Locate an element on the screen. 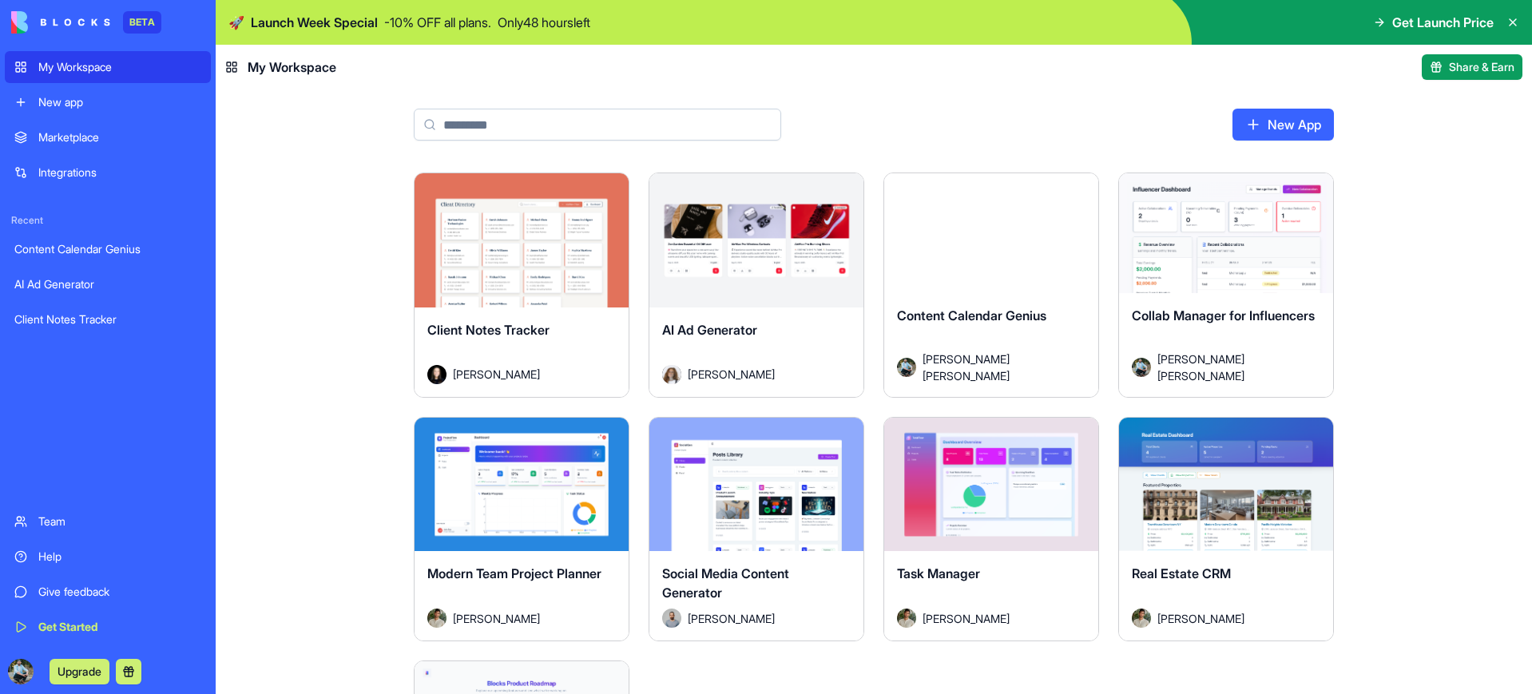  a: Team is located at coordinates (108, 522).